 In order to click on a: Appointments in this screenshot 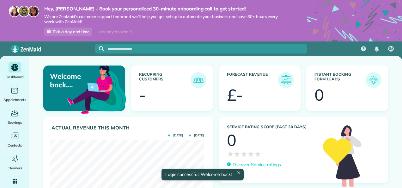, I will do `click(15, 94)`.